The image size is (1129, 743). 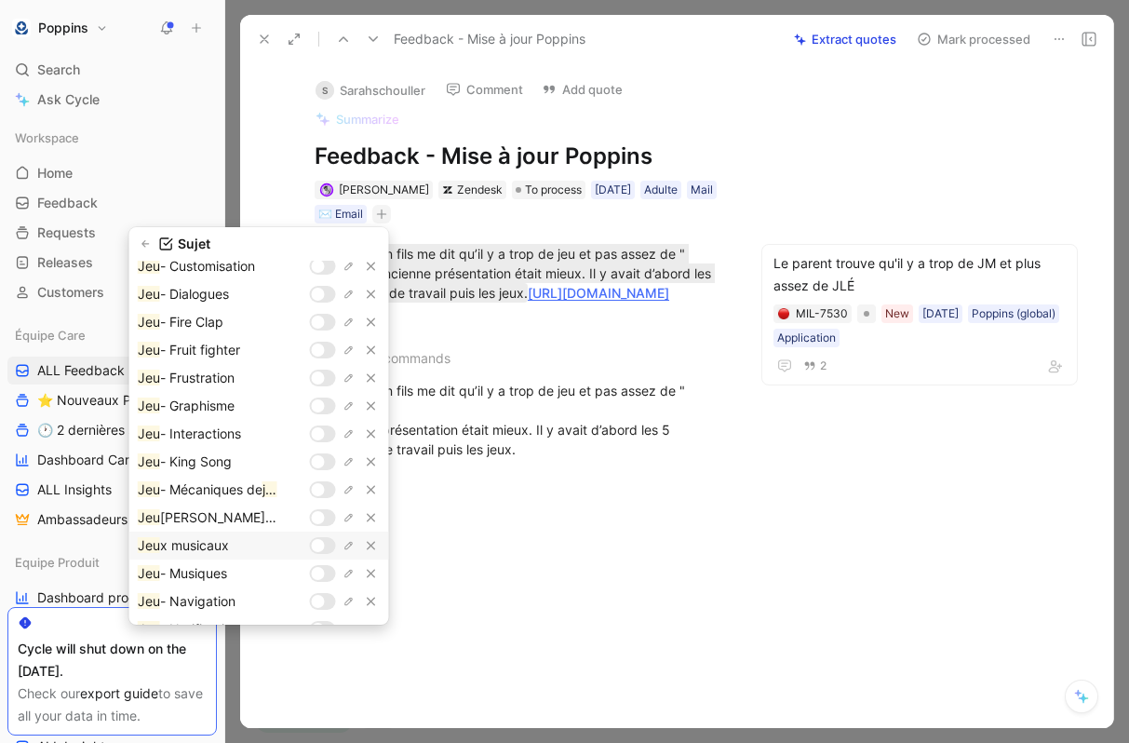 I want to click on span: - Fire Clap, so click(x=192, y=321).